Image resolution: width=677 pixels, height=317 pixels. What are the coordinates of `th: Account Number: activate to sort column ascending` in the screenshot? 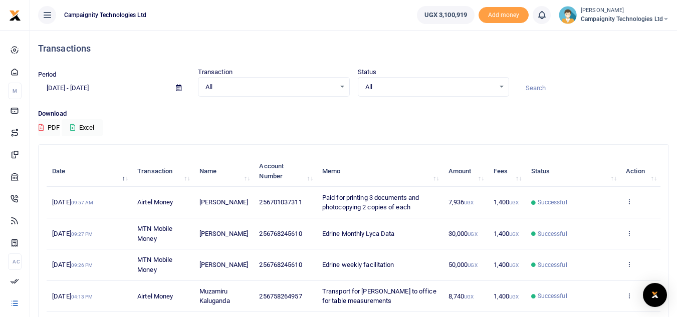 It's located at (285, 171).